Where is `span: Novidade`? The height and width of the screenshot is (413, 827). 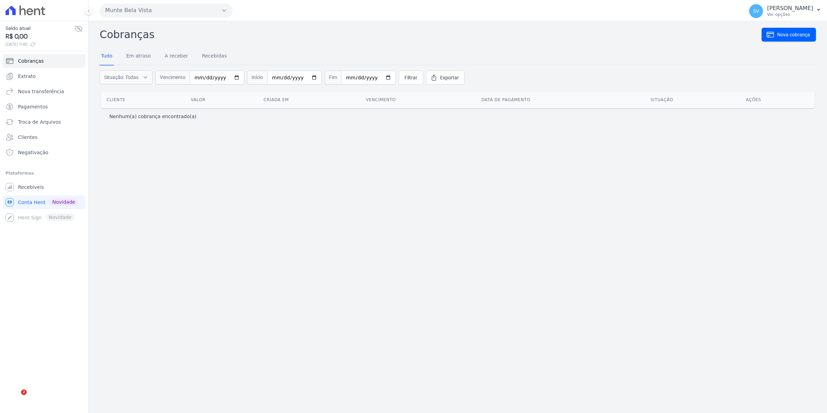 span: Novidade is located at coordinates (64, 202).